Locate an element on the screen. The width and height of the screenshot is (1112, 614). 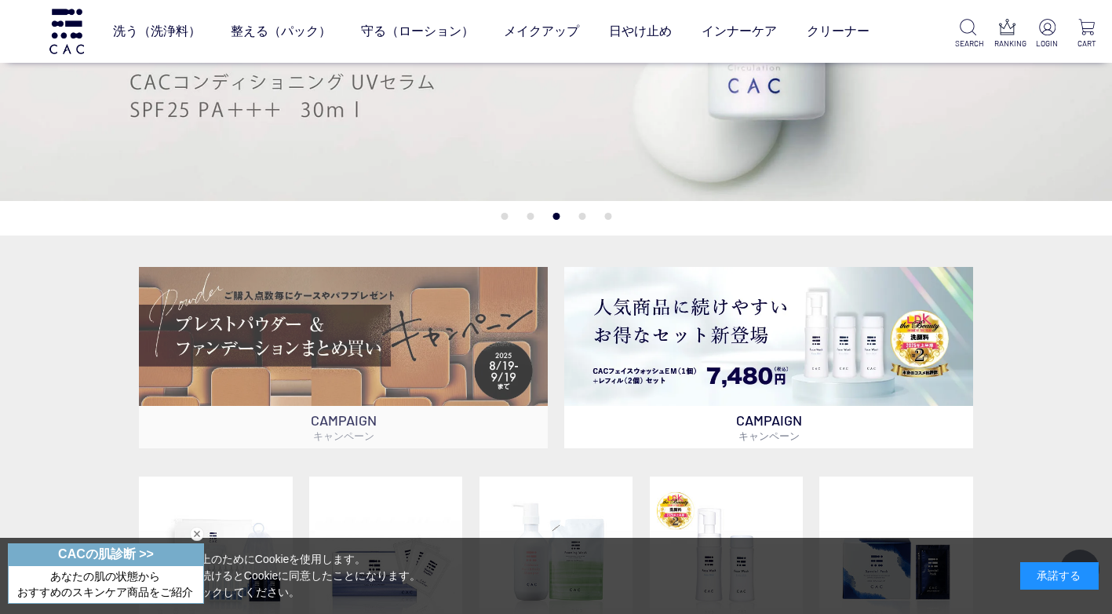
a: フェイスウォッシュ＋レフィル2個セット フェイスウォッシュ＋レフィル2個セット CAMPAIGNキャンペーン is located at coordinates (768, 357).